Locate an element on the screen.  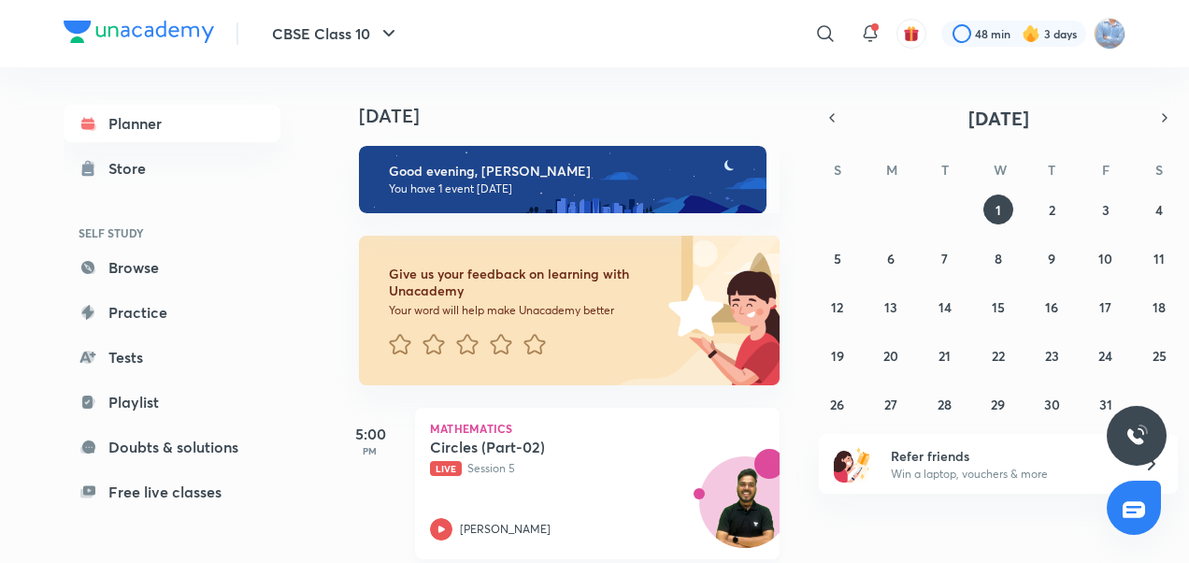
abbr: October 9, 2025 is located at coordinates (1052, 258).